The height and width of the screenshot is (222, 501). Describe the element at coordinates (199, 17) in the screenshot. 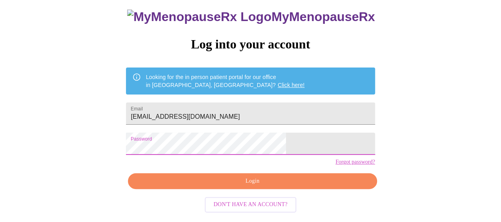

I see `img: MyMenopauseRx Logo` at that location.